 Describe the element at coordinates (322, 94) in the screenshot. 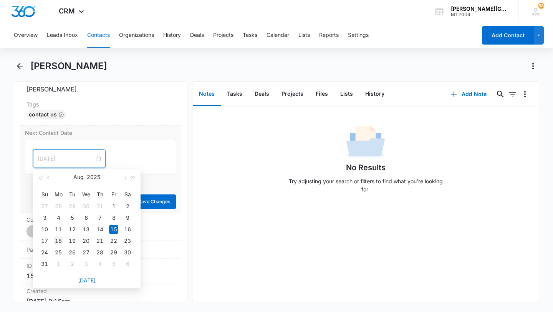

I see `button: Files` at that location.